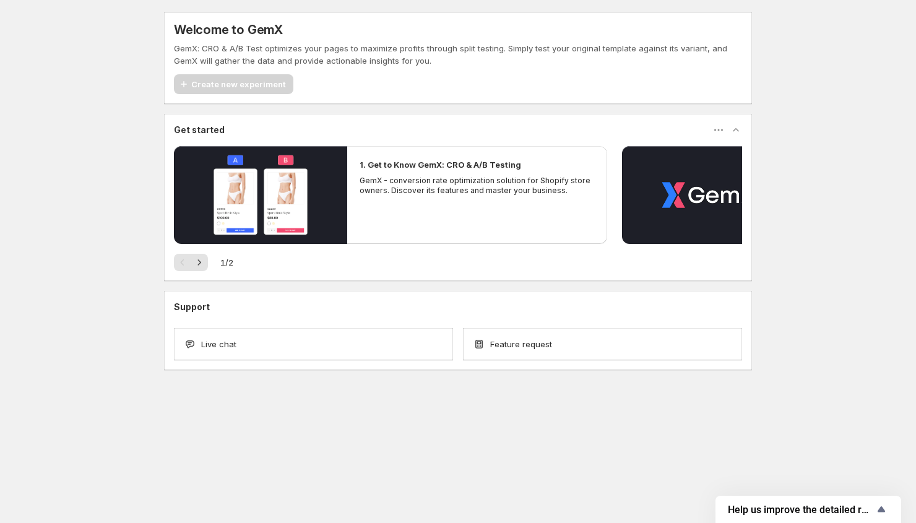  Describe the element at coordinates (227, 263) in the screenshot. I see `span: 1 / 2` at that location.